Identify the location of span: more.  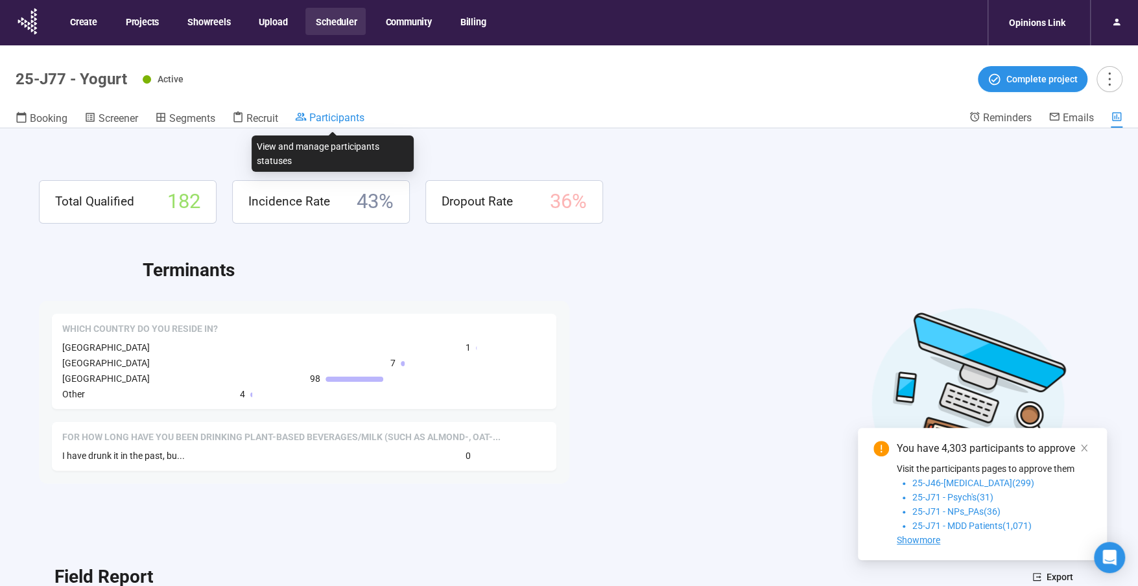
(1109, 78).